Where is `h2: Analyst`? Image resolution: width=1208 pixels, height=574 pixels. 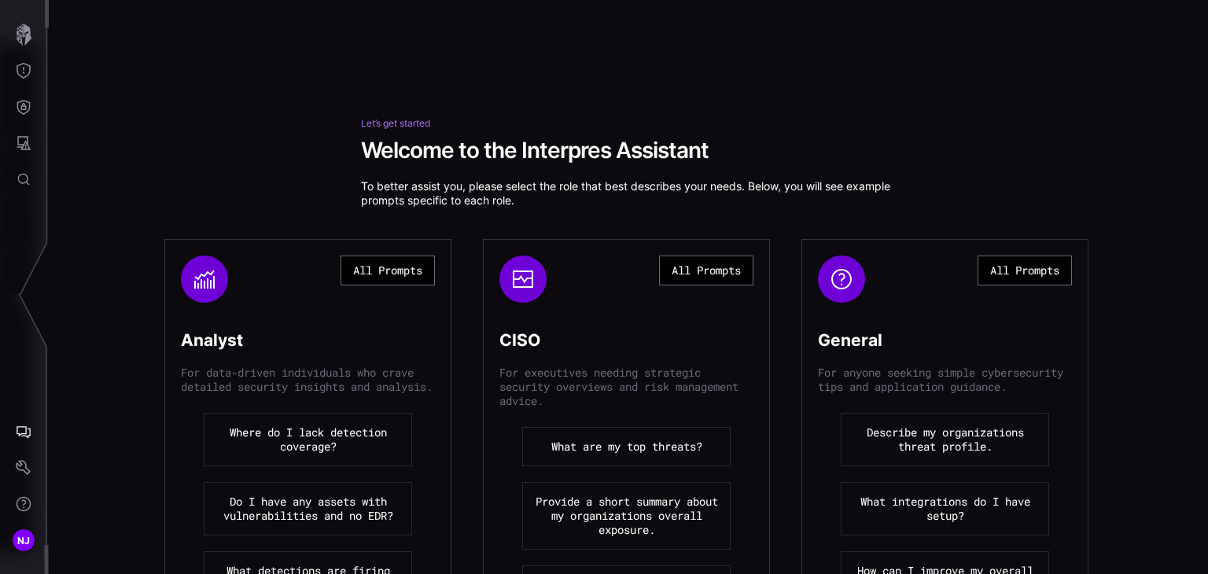
h2: Analyst is located at coordinates (212, 333).